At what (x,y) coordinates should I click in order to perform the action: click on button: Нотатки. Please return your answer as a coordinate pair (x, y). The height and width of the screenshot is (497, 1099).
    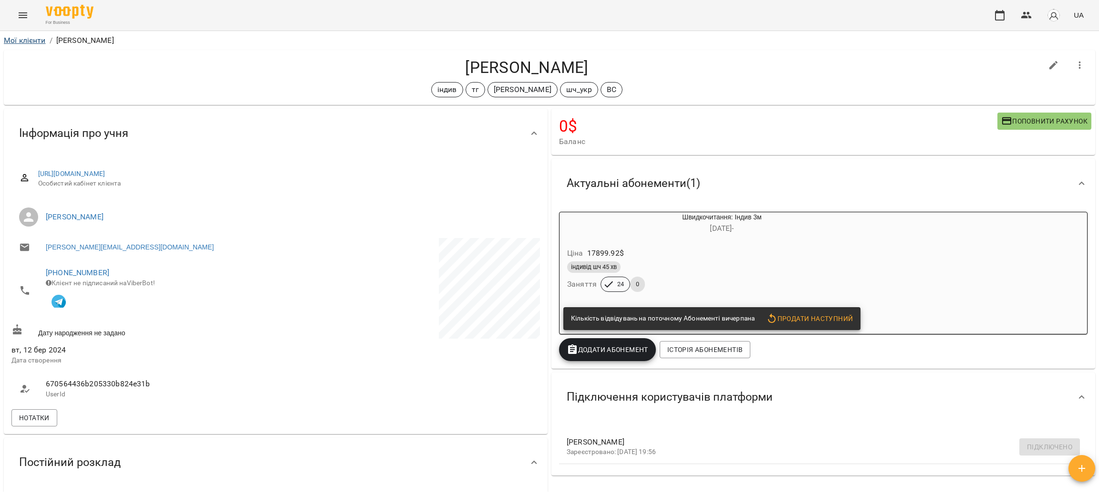
    Looking at the image, I should click on (34, 418).